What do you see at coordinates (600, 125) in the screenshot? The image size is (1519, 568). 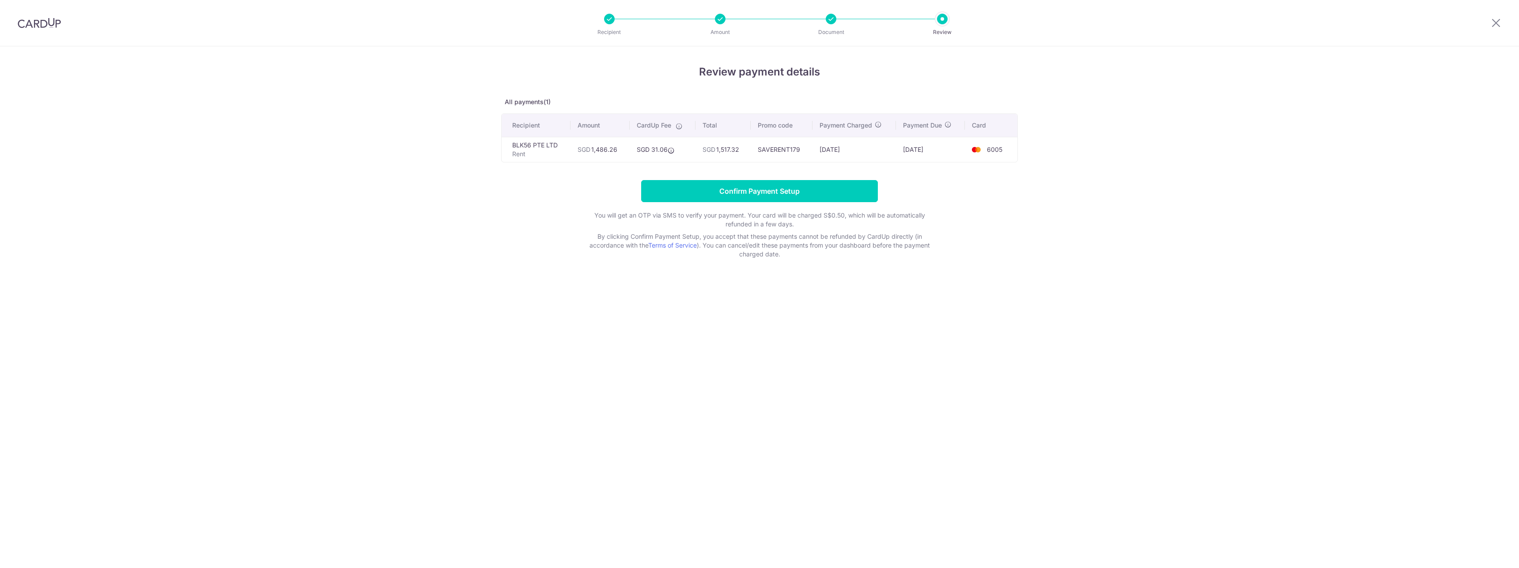 I see `th: Amount` at bounding box center [600, 125].